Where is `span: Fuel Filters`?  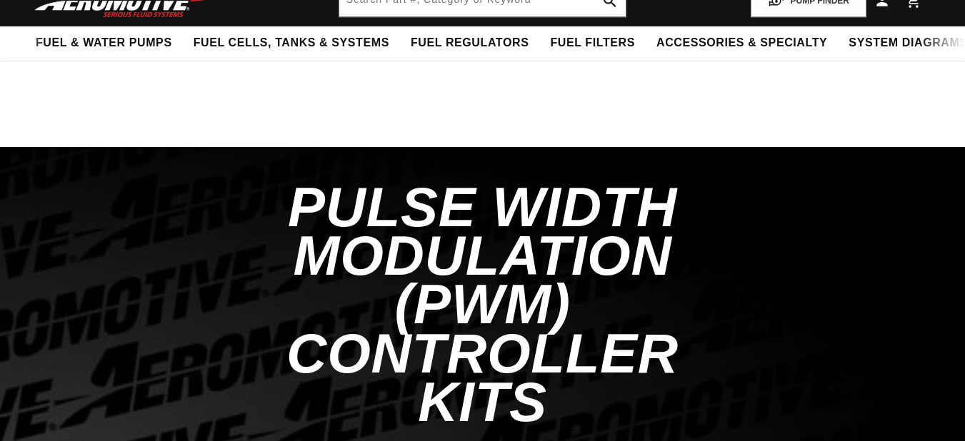
span: Fuel Filters is located at coordinates (592, 43).